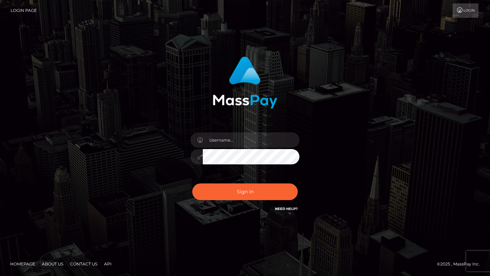 This screenshot has width=490, height=276. What do you see at coordinates (466, 11) in the screenshot?
I see `a: Login` at bounding box center [466, 11].